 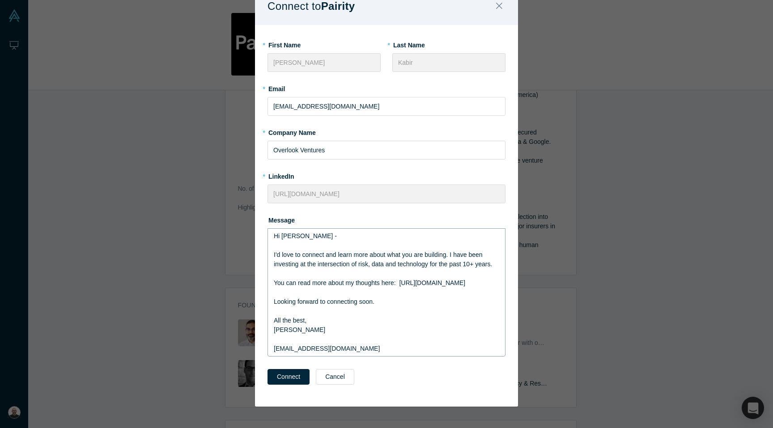 What do you see at coordinates (386, 219) in the screenshot?
I see `label: Message` at bounding box center [386, 219].